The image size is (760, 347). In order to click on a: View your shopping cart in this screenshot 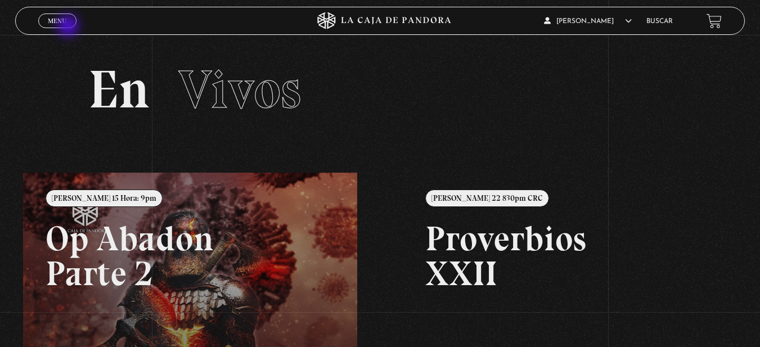, I will do `click(714, 21)`.